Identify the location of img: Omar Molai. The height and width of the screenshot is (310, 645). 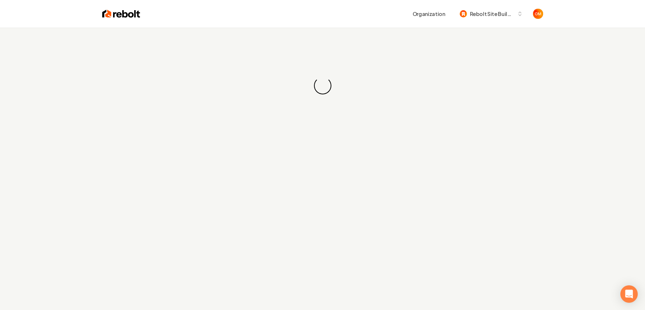
(538, 14).